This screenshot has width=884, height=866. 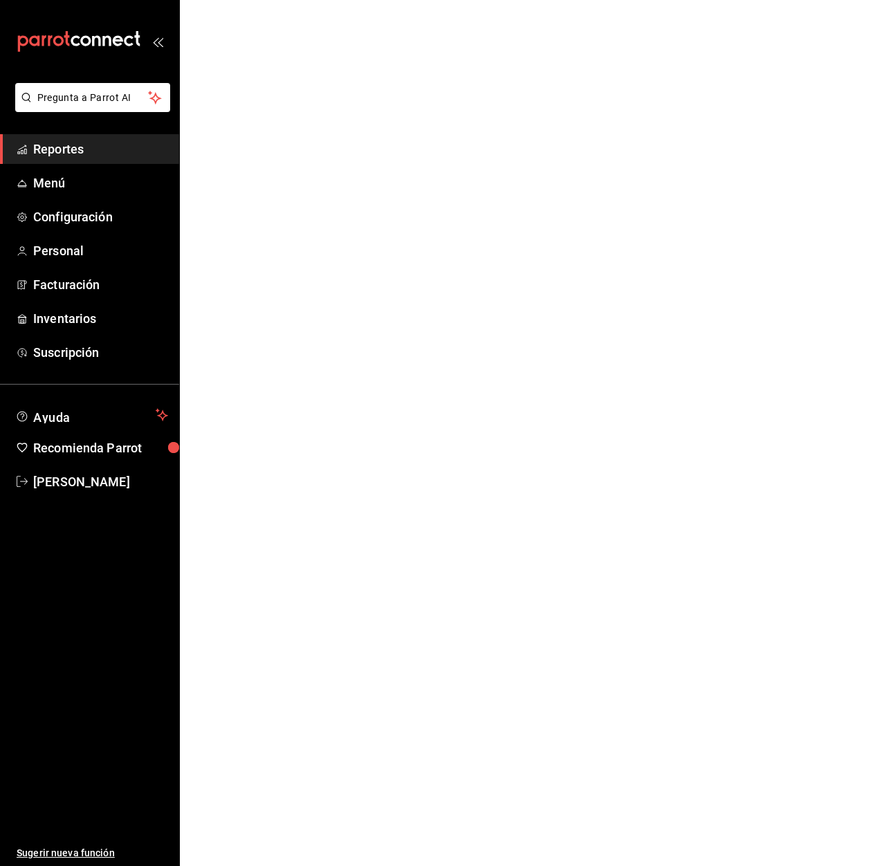 I want to click on span: Suscripción, so click(x=100, y=352).